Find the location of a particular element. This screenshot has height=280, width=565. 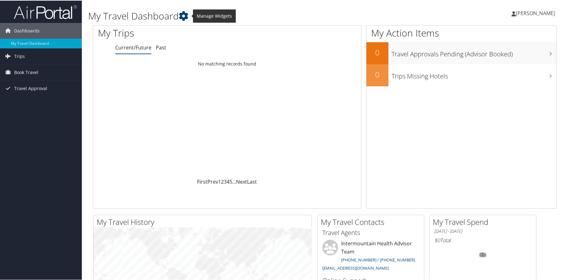

a: Current/Future is located at coordinates (133, 47).